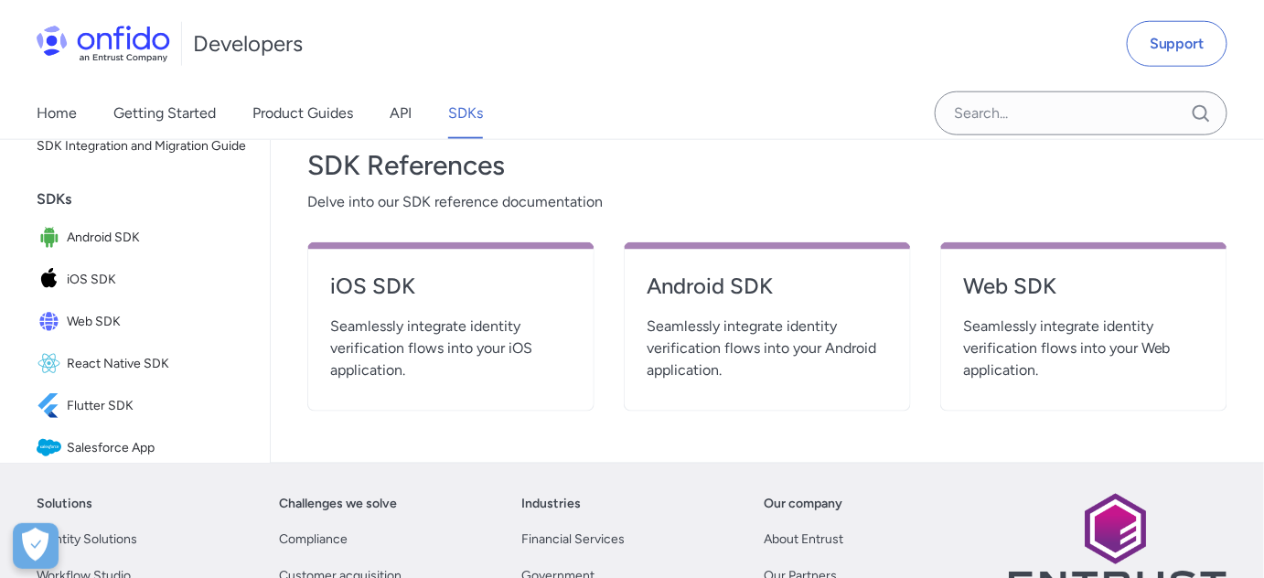  Describe the element at coordinates (157, 406) in the screenshot. I see `span: Flutter SDK` at that location.